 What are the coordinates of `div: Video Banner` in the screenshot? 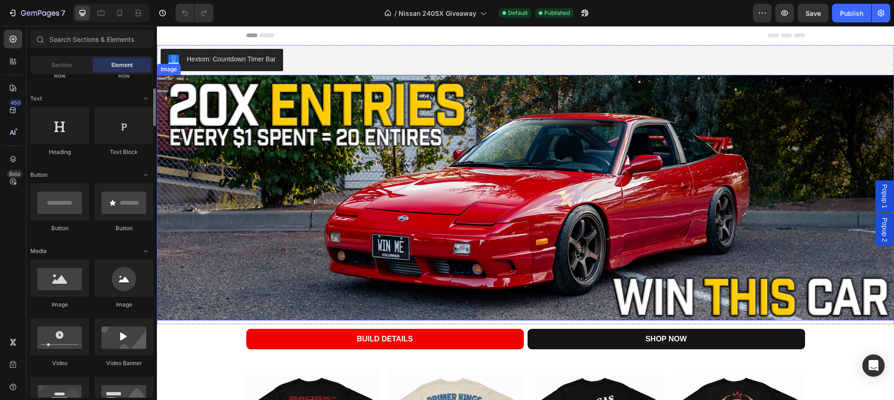 It's located at (124, 364).